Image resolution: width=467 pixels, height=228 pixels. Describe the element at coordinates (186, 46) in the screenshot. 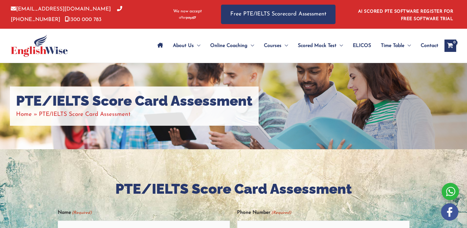

I see `a: About UsMenu Toggle` at that location.